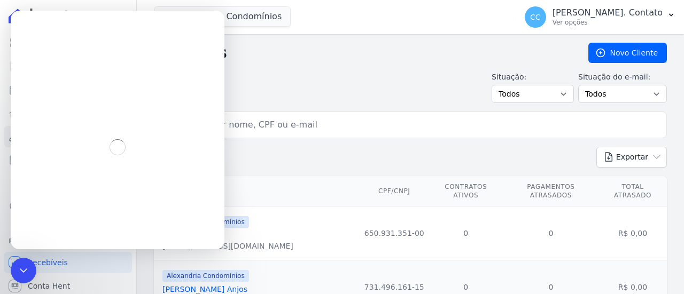 This screenshot has width=684, height=294. What do you see at coordinates (622, 77) in the screenshot?
I see `label: Situação do e-mail:` at bounding box center [622, 77].